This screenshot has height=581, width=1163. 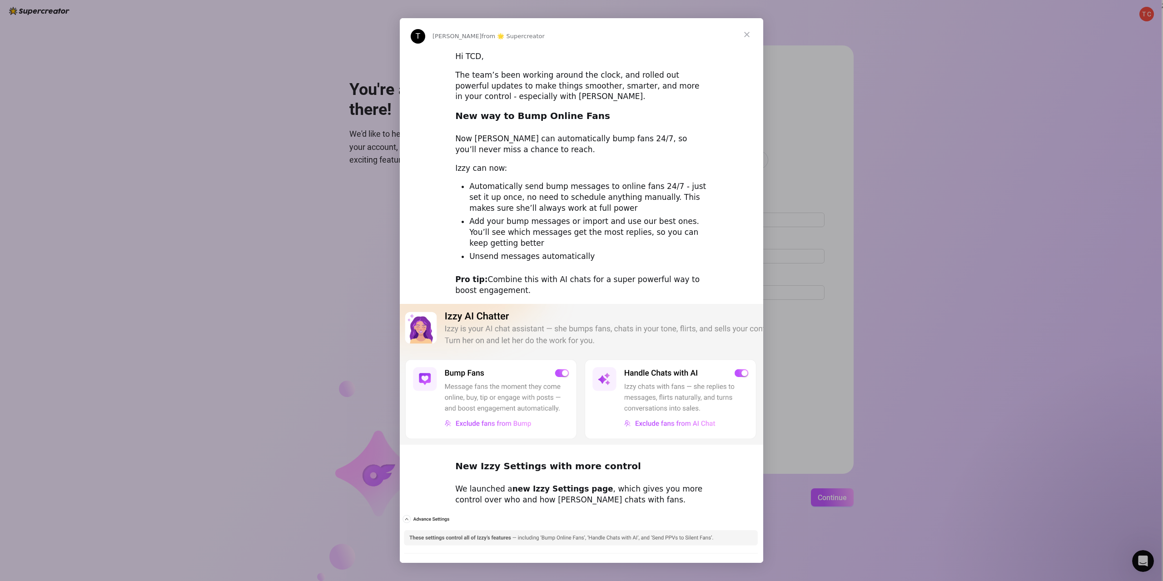 What do you see at coordinates (588, 198) in the screenshot?
I see `li: Automatically send bump messages to online fans 24/7 - just set it up once, no need to schedule a...` at bounding box center [588, 198].